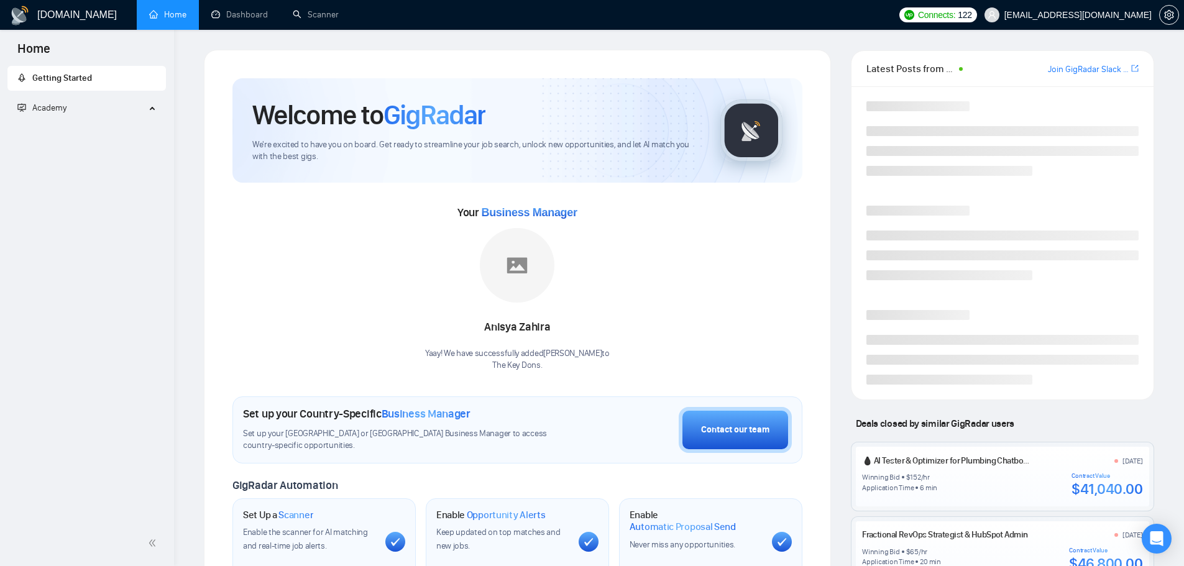 Image resolution: width=1184 pixels, height=566 pixels. What do you see at coordinates (1157, 539) in the screenshot?
I see `div: Open Intercom Messenger` at bounding box center [1157, 539].